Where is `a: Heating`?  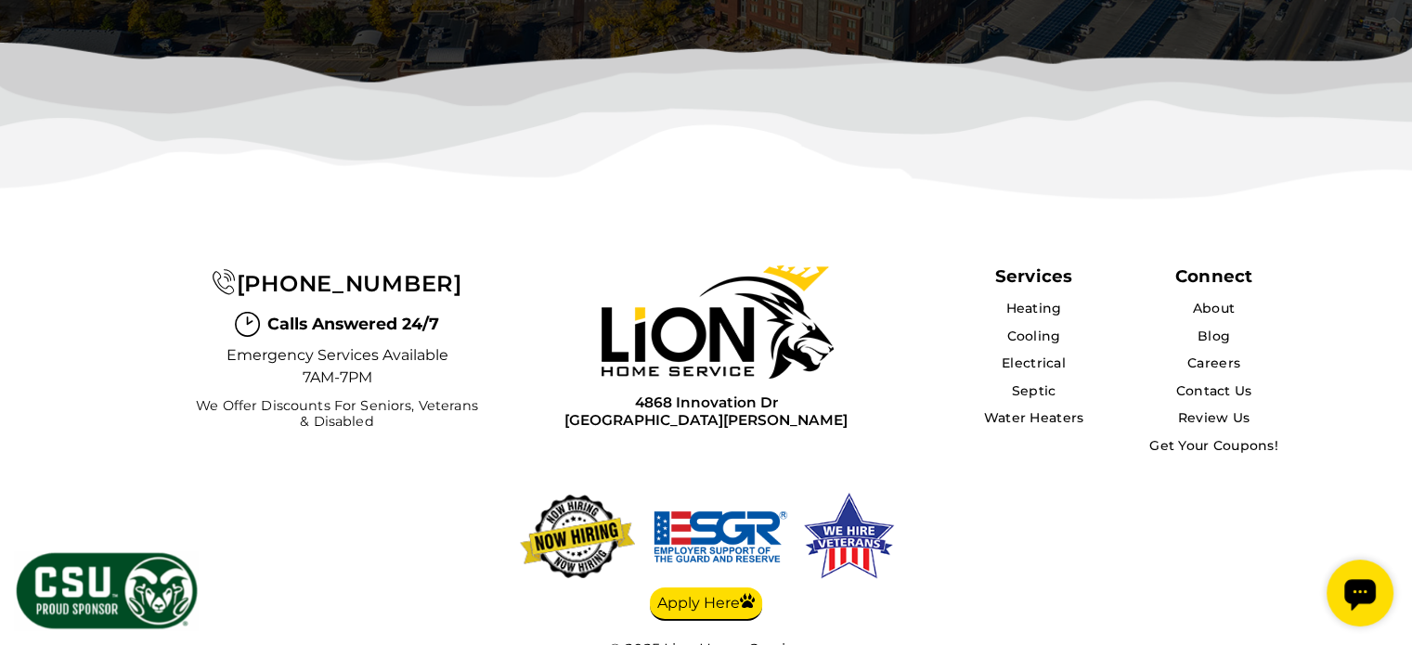
a: Heating is located at coordinates (1033, 308).